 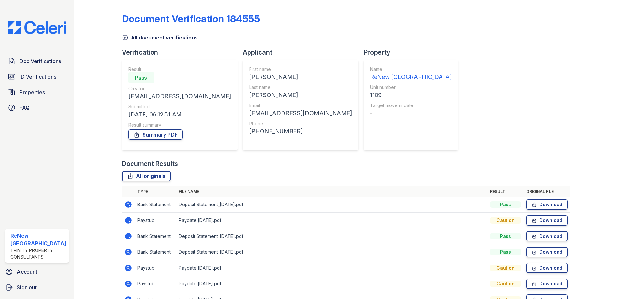 I want to click on img: CE_Logo_Blue-a8612792a0a2168367f1c8372b55b34899dd931a85d93a1a3d3e32e68fde9ad4.png, so click(x=37, y=27).